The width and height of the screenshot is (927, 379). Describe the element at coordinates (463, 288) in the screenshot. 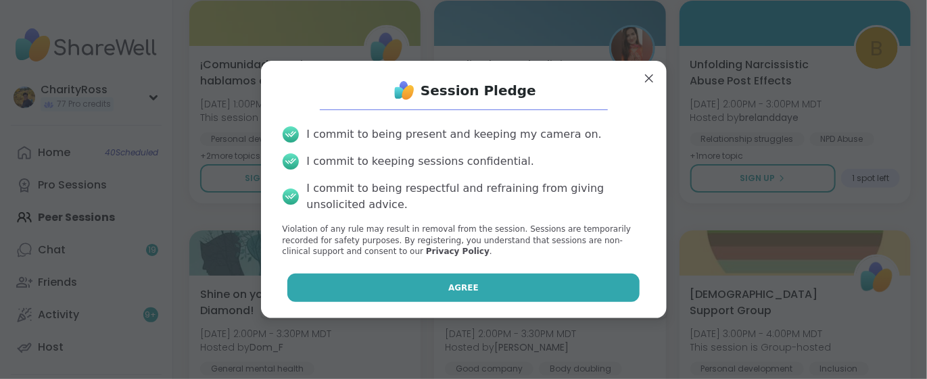

I see `span: Agree` at that location.